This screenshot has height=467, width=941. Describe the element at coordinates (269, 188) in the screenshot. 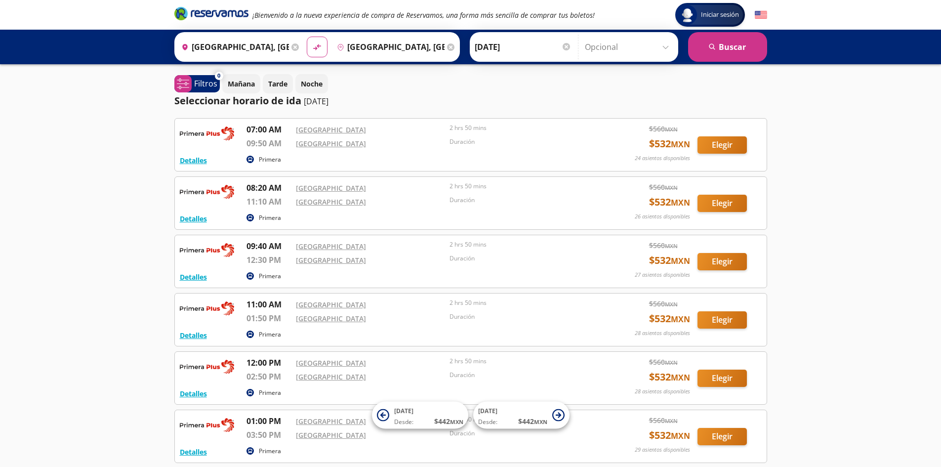

I see `p: 08:20 AM` at that location.